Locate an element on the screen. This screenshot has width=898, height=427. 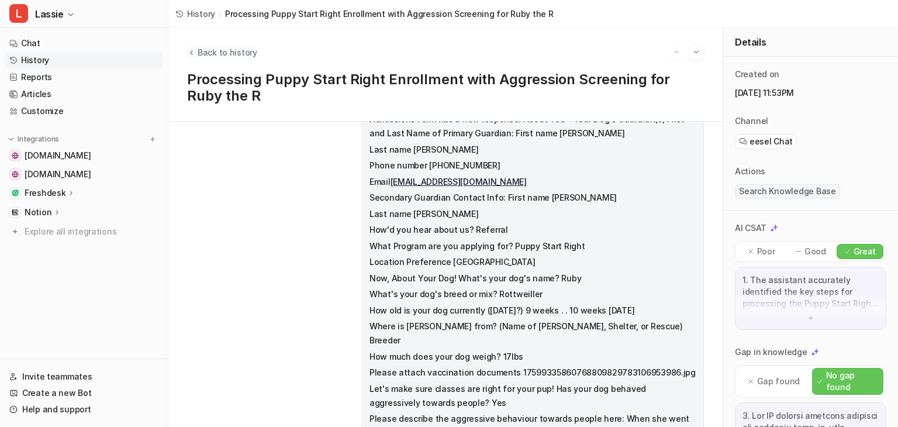
p: Gap in knowledge is located at coordinates (771, 352).